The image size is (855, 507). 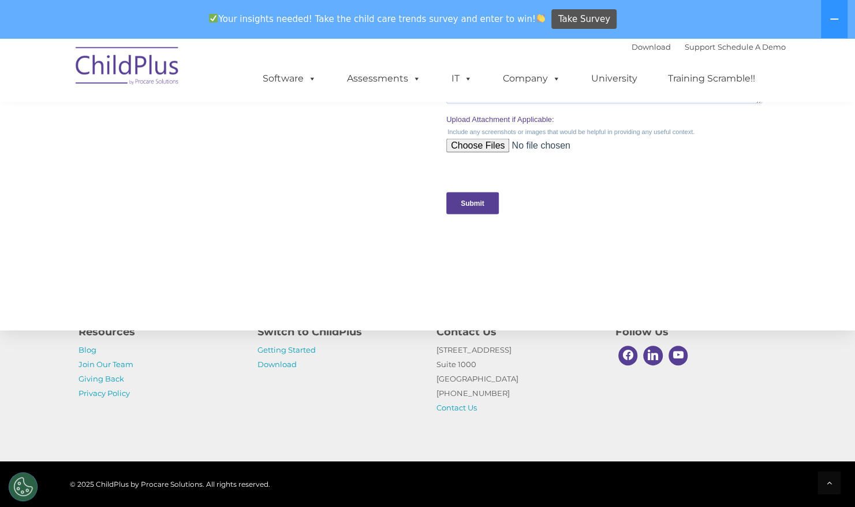 I want to click on a: Schedule A Demo, so click(x=752, y=47).